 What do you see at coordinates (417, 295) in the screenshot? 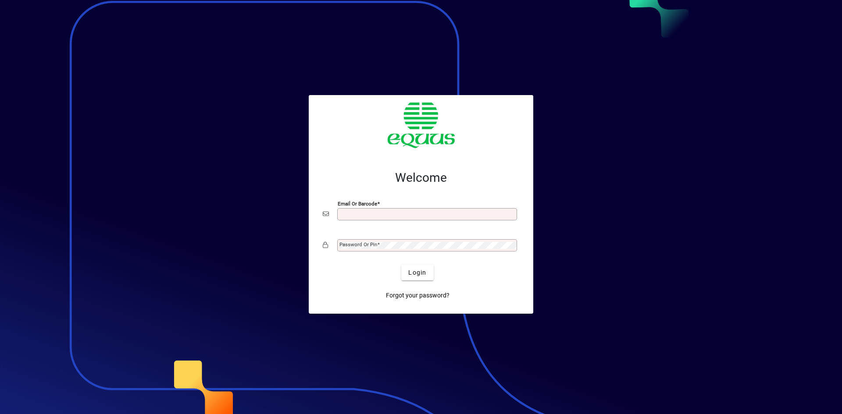
I see `a: Forgot your password?` at bounding box center [417, 295].